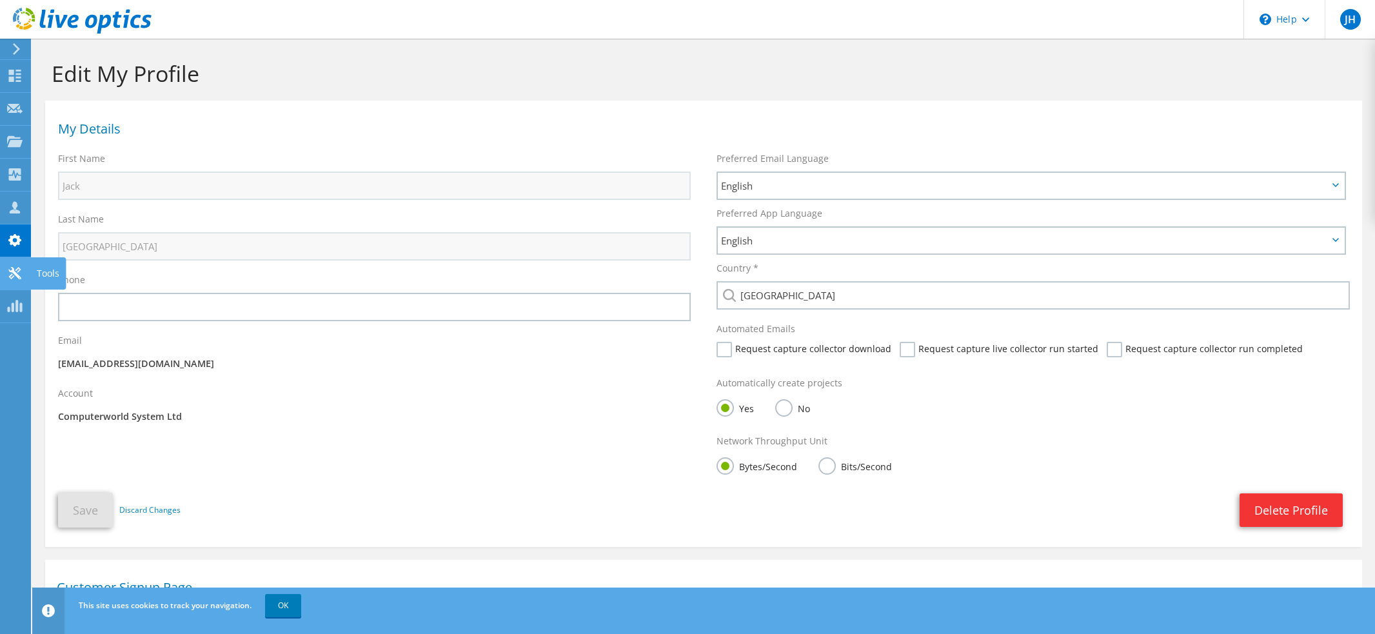 Image resolution: width=1375 pixels, height=634 pixels. I want to click on a: OK, so click(283, 606).